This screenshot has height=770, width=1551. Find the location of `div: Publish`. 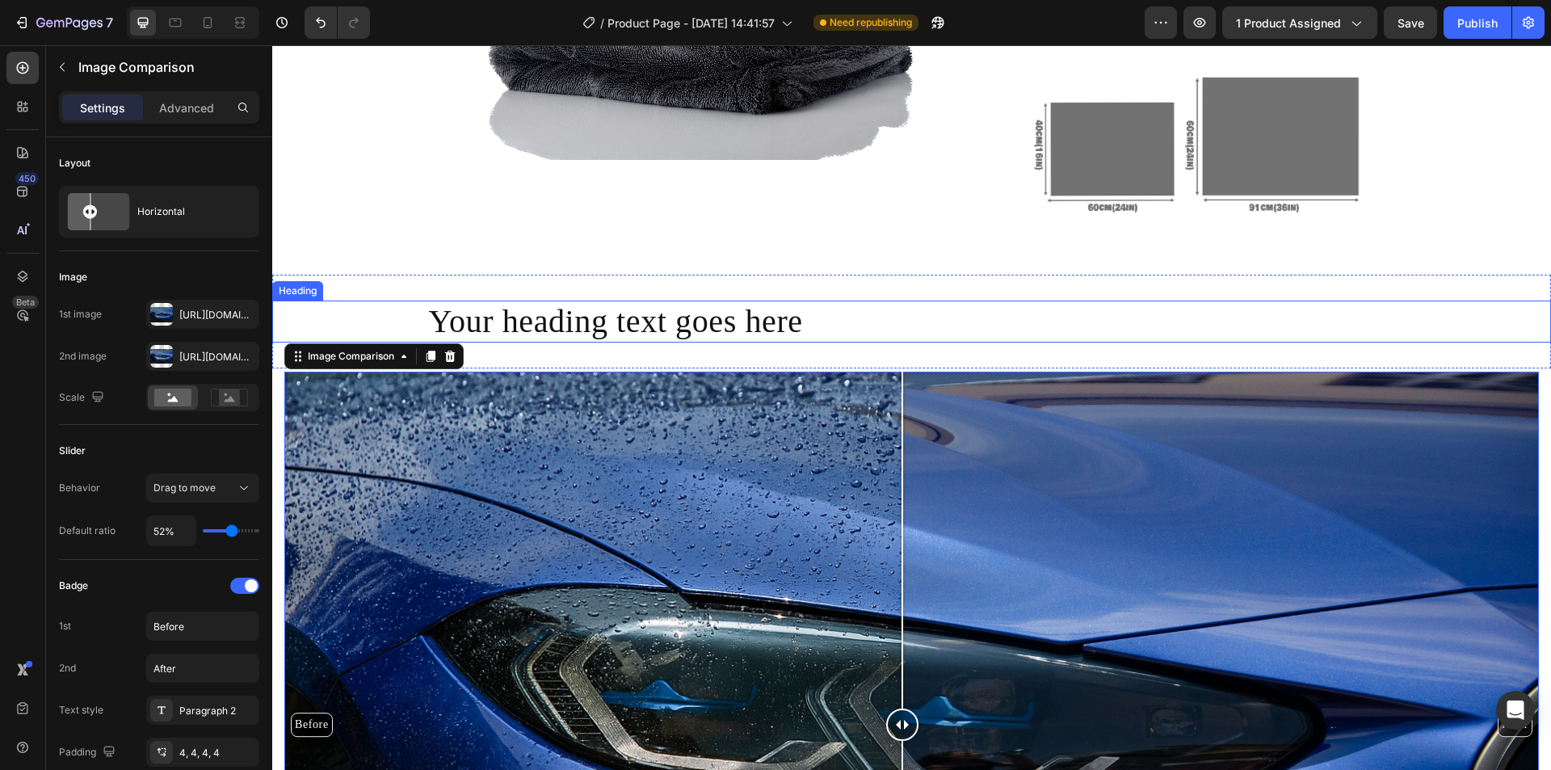

div: Publish is located at coordinates (1478, 23).